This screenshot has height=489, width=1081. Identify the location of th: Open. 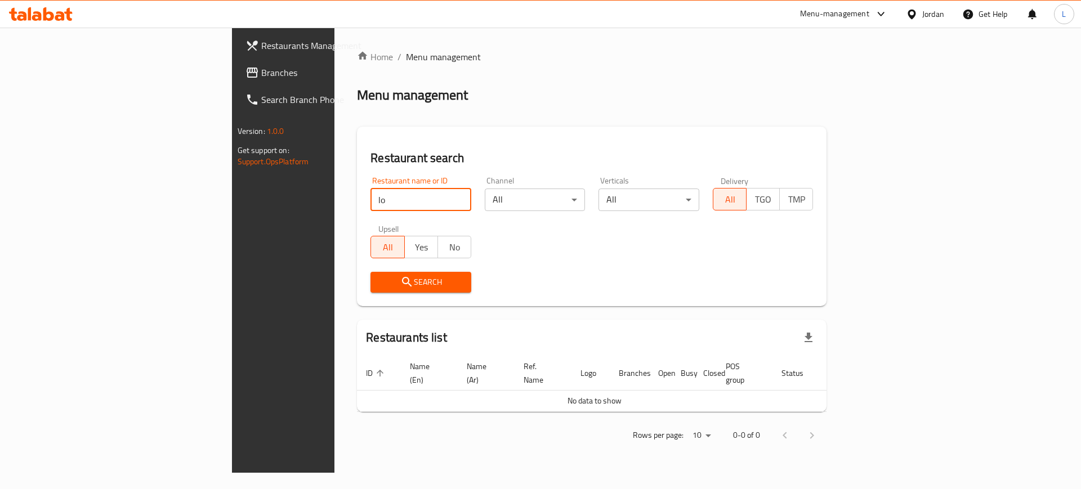
(661, 373).